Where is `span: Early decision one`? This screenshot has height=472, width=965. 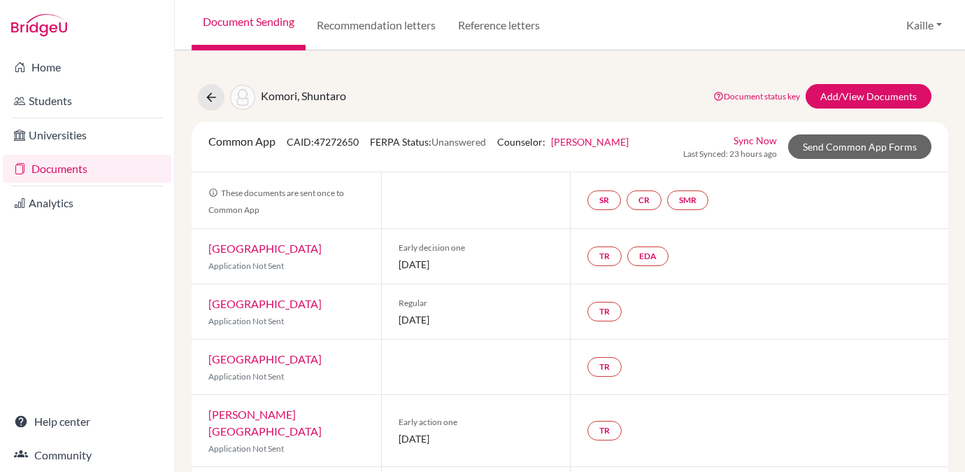
span: Early decision one is located at coordinates (476, 248).